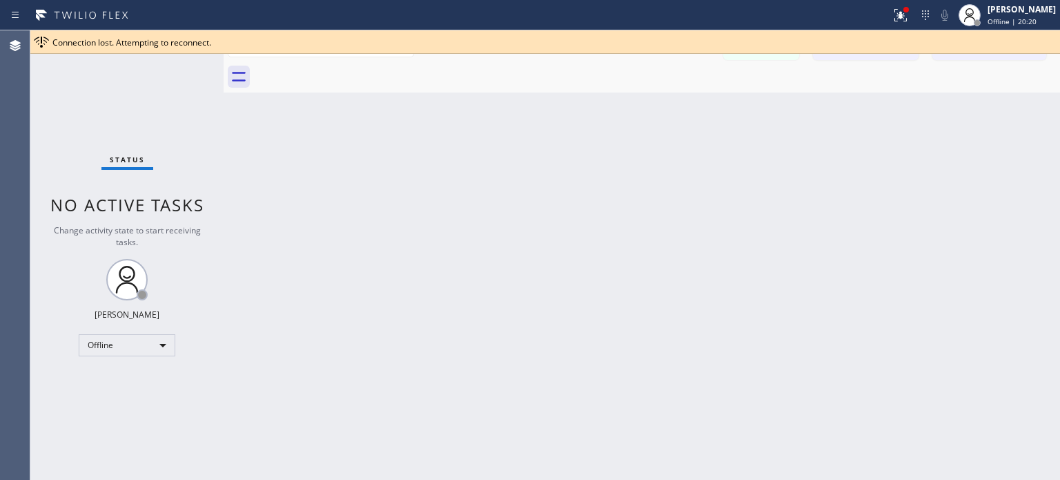 The height and width of the screenshot is (480, 1060). I want to click on span: Connection lost. Attempting to reconnect., so click(132, 42).